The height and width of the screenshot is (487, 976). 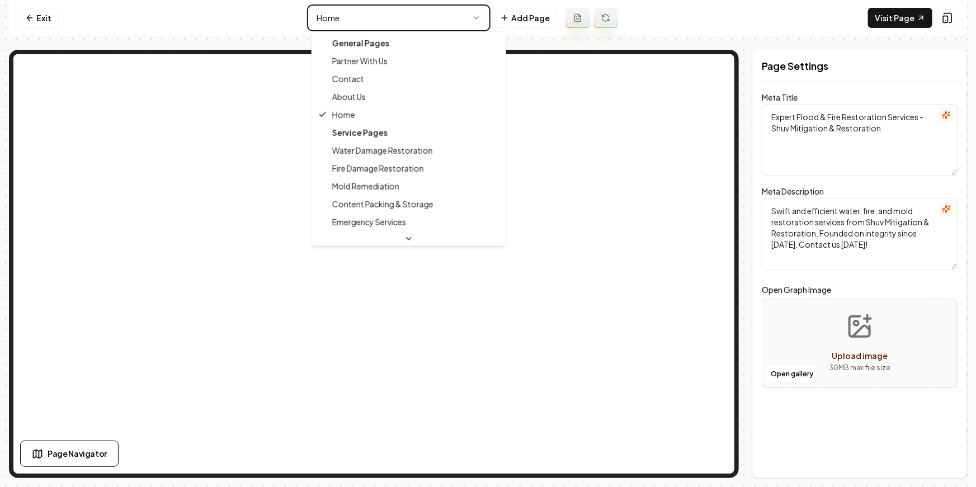 What do you see at coordinates (360, 61) in the screenshot?
I see `span: Partner With Us` at bounding box center [360, 61].